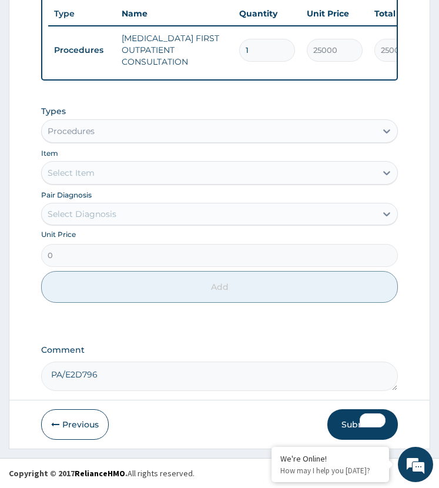 This screenshot has width=439, height=488. What do you see at coordinates (66, 195) in the screenshot?
I see `label: Pair Diagnosis` at bounding box center [66, 195].